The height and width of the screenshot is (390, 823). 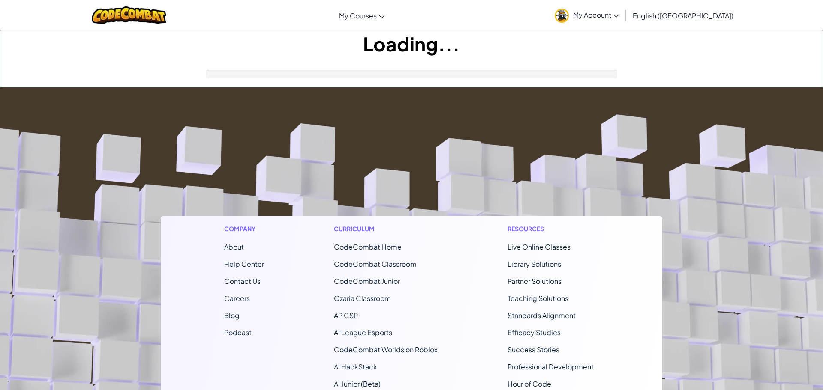 I want to click on a: Help Center, so click(x=244, y=264).